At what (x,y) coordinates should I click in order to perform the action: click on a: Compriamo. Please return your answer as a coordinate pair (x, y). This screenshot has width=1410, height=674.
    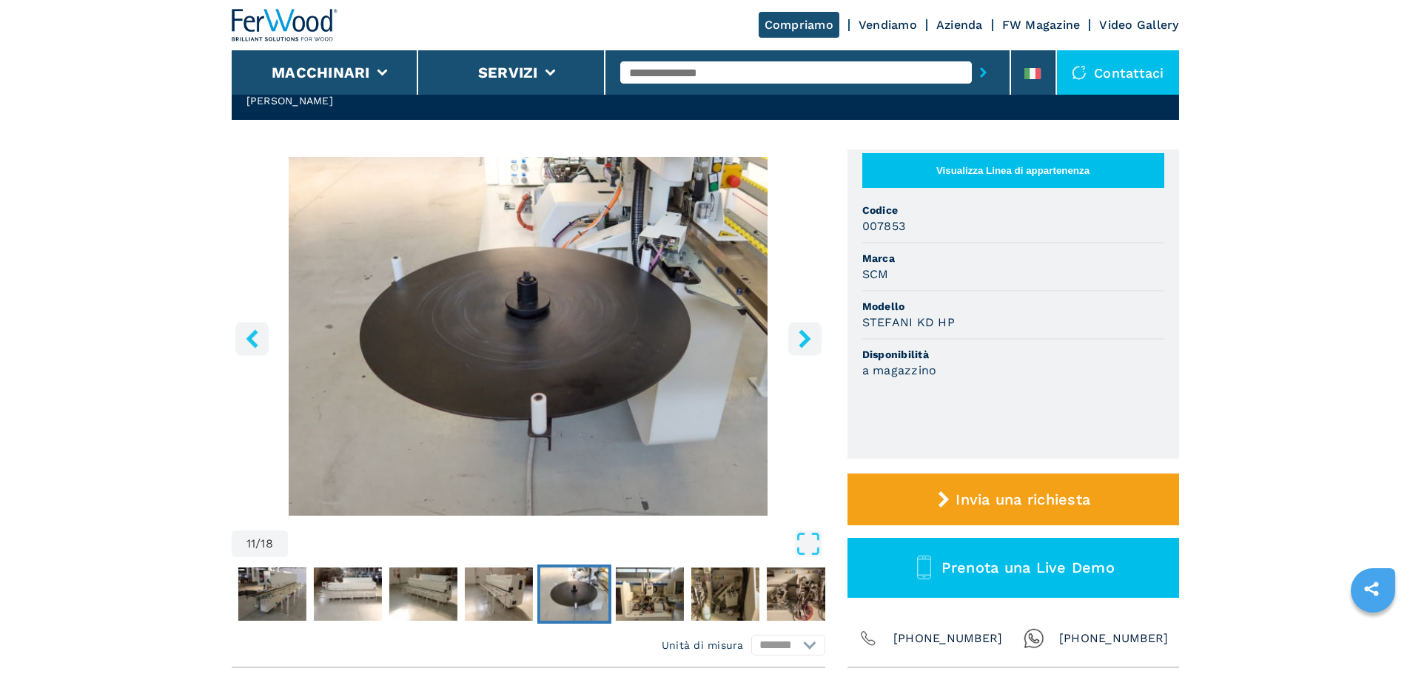
    Looking at the image, I should click on (799, 24).